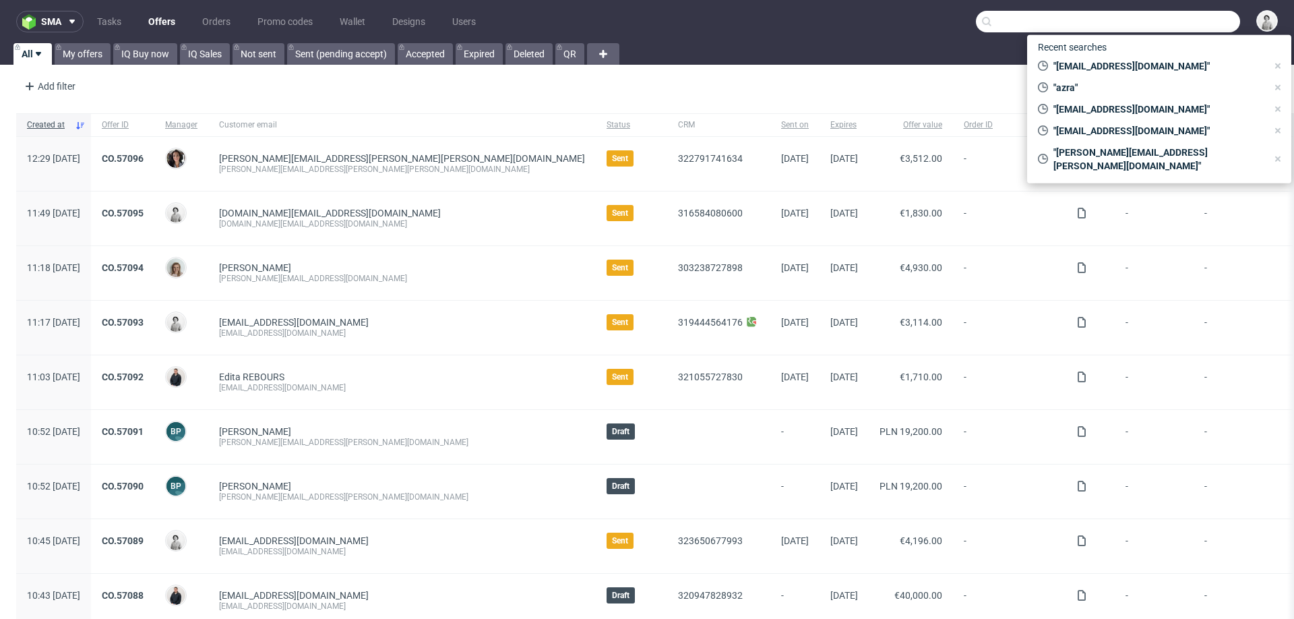 Image resolution: width=1294 pixels, height=619 pixels. What do you see at coordinates (711, 268) in the screenshot?
I see `a: 303238727898` at bounding box center [711, 268].